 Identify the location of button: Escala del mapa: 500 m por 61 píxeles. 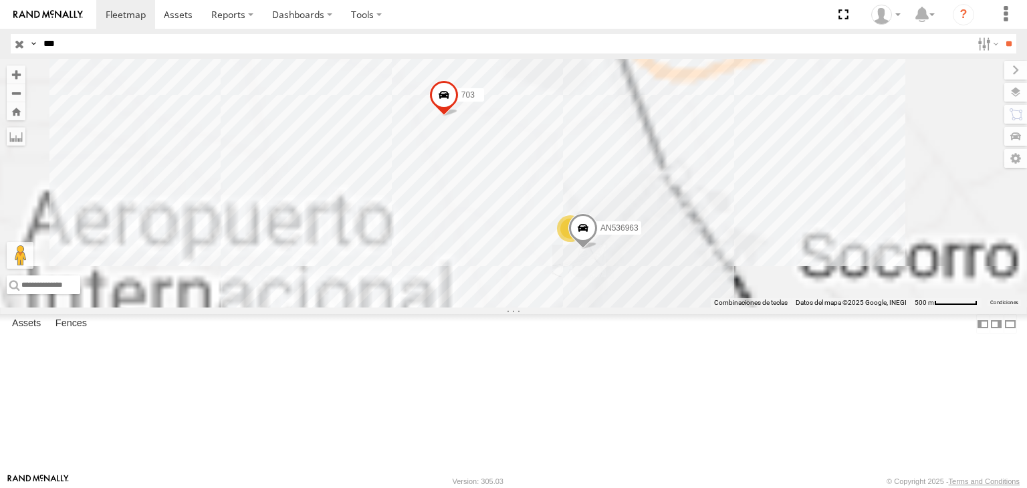
(946, 303).